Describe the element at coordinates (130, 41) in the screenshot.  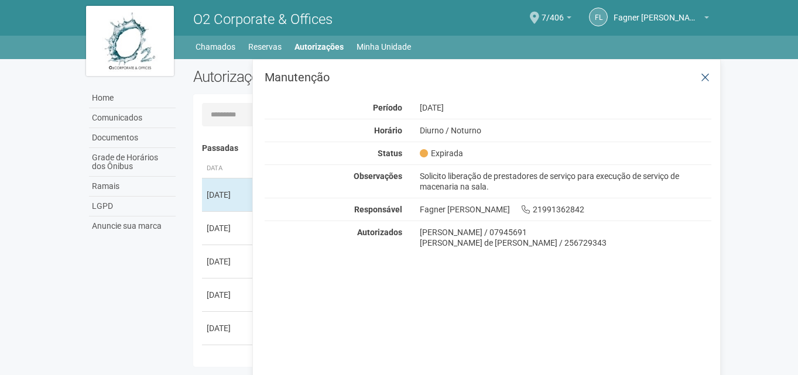
I see `img: logo.jpg` at that location.